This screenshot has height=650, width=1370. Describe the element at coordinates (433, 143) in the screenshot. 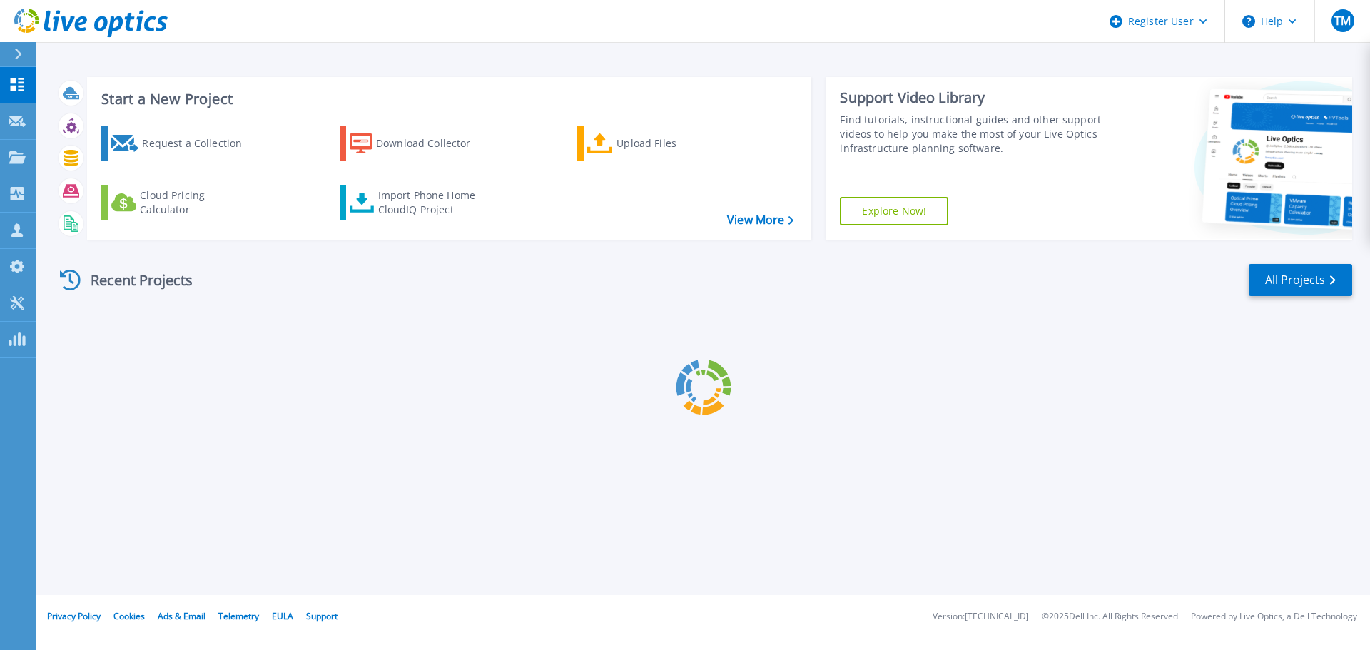

I see `div: Download Collector` at that location.